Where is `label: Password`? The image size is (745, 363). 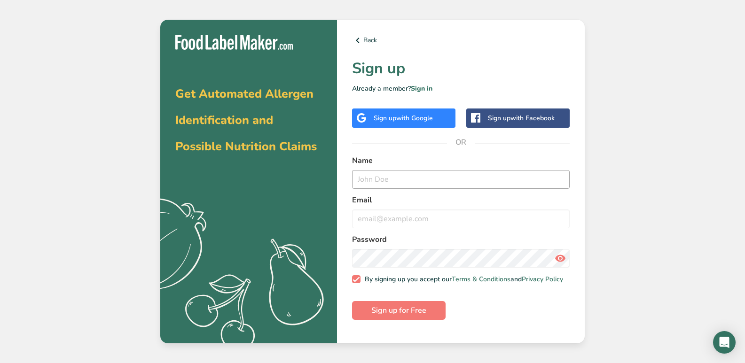 label: Password is located at coordinates (460, 240).